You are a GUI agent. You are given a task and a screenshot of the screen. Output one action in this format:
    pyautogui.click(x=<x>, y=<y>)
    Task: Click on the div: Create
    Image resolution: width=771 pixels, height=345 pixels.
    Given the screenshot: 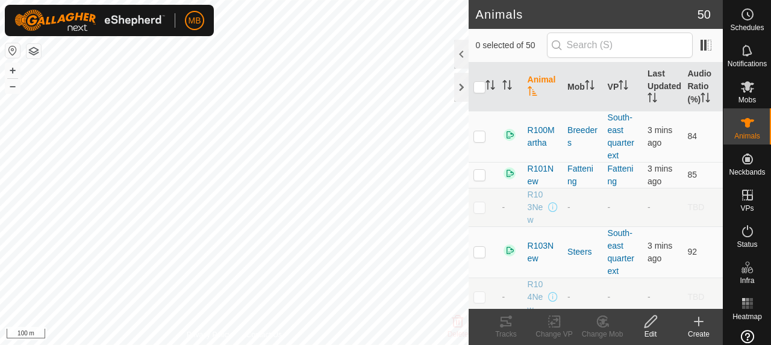 What is the action you would take?
    pyautogui.click(x=699, y=334)
    